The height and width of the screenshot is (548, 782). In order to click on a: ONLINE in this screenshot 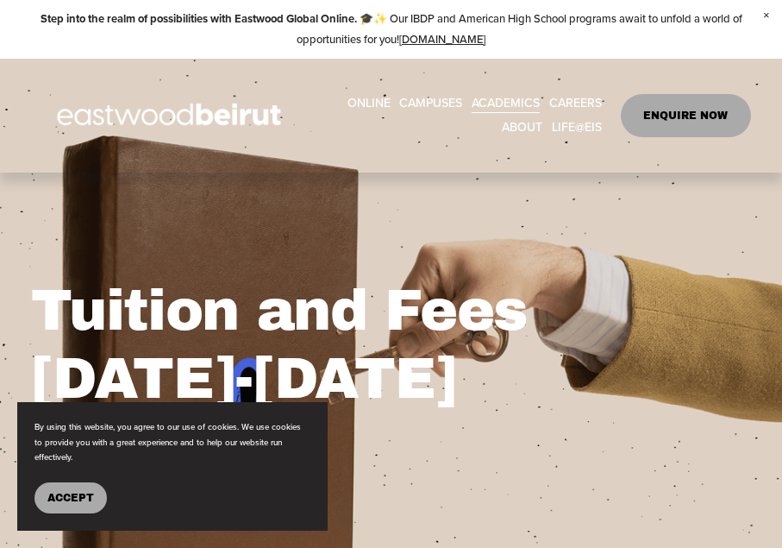, I will do `click(369, 103)`.